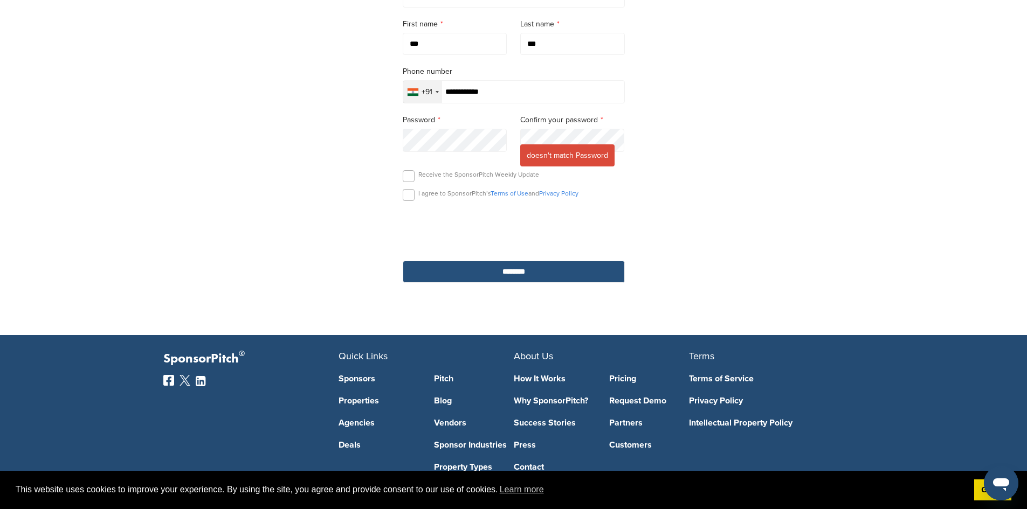  What do you see at coordinates (649, 379) in the screenshot?
I see `a: Pricing` at bounding box center [649, 379].